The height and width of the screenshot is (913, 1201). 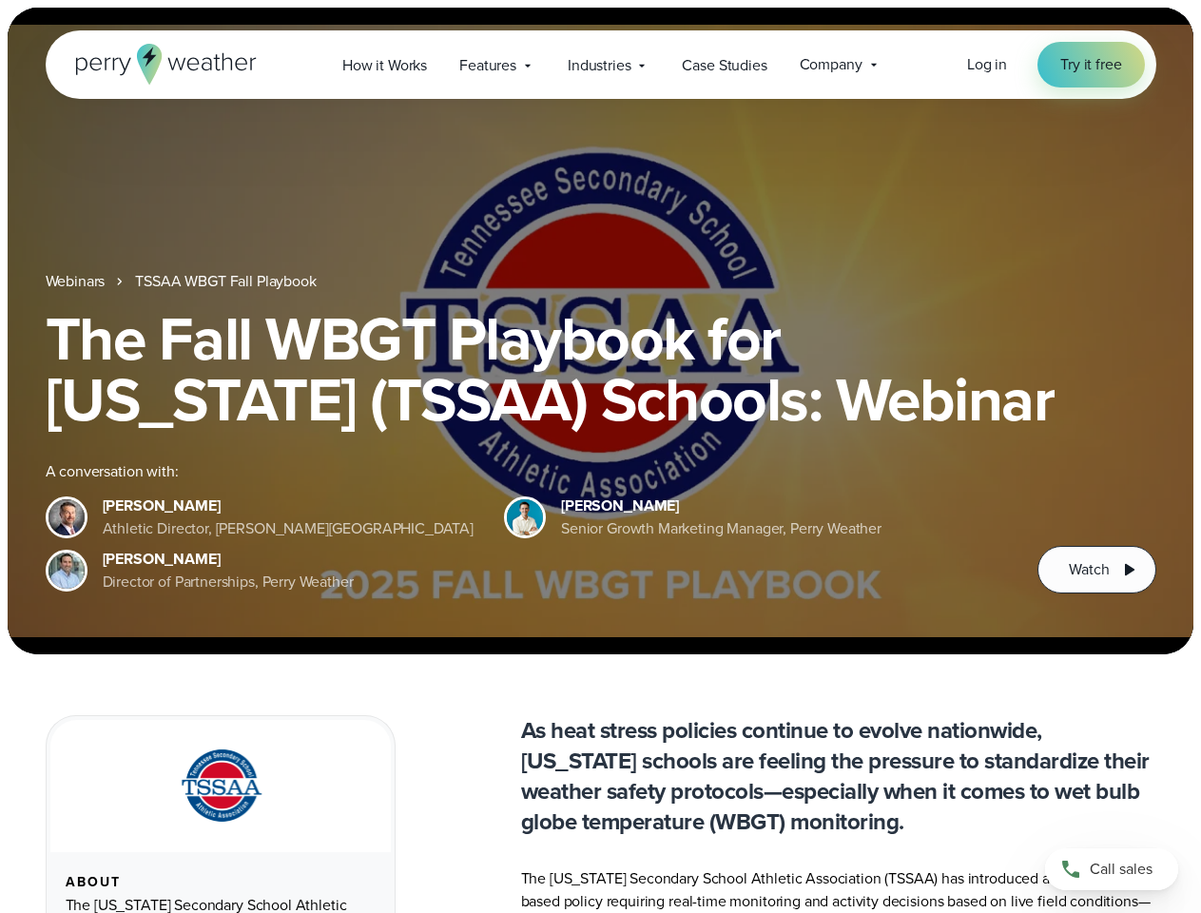 What do you see at coordinates (599, 66) in the screenshot?
I see `span: Industries` at bounding box center [599, 66].